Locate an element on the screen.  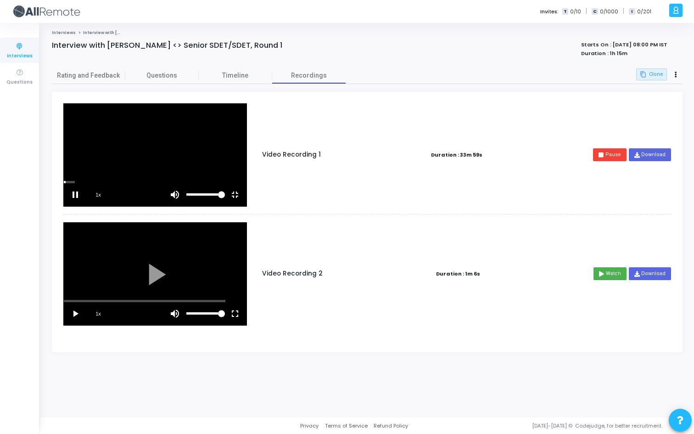
span: 0/201 is located at coordinates (644, 11).